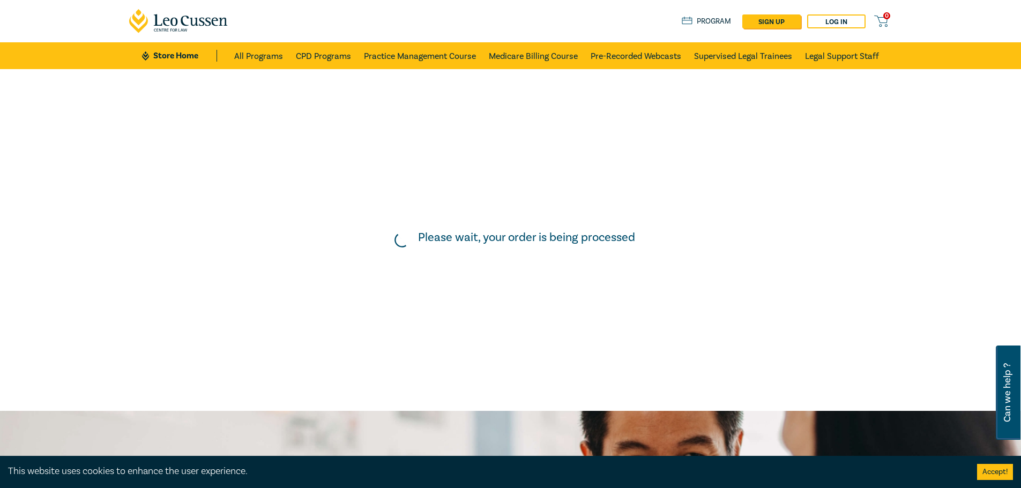 Image resolution: width=1021 pixels, height=488 pixels. I want to click on a: Log in, so click(836, 21).